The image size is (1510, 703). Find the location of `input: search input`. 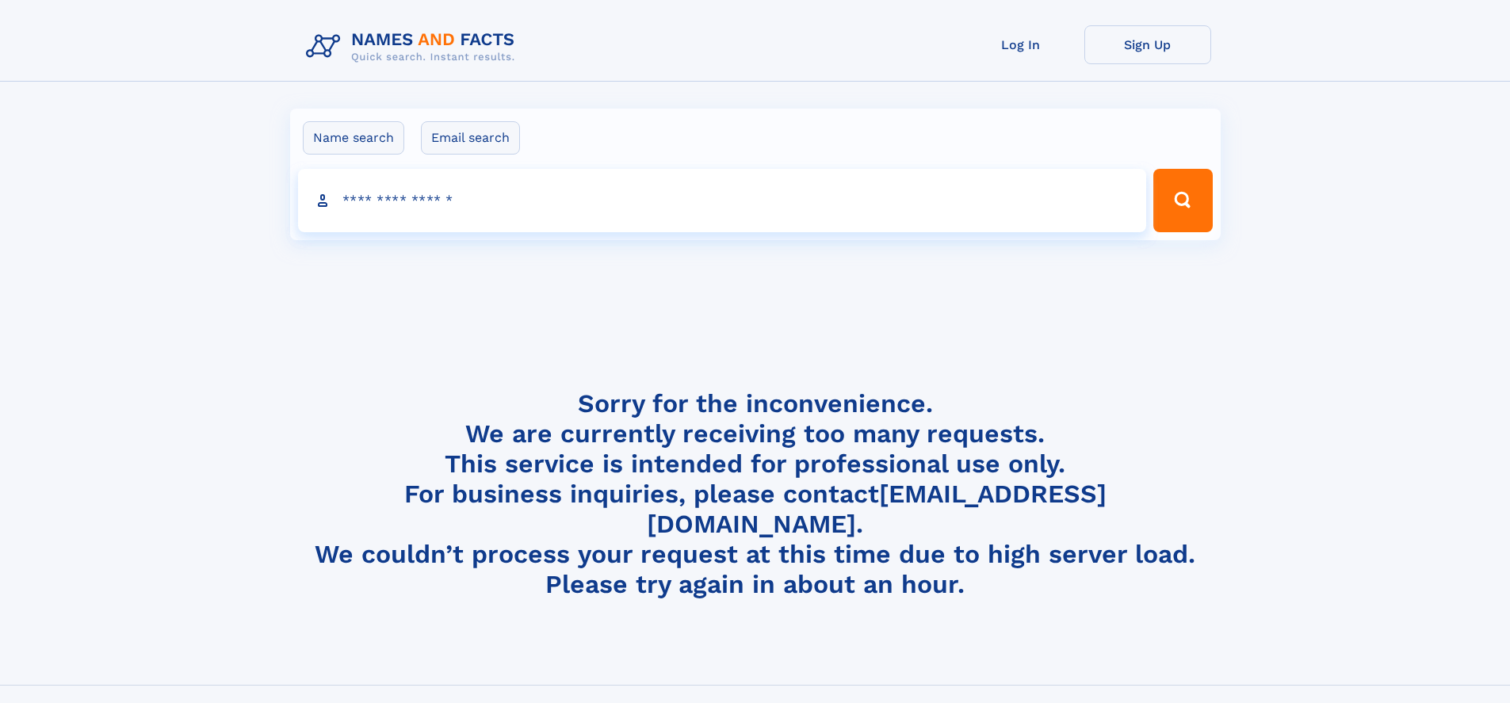

input: search input is located at coordinates (722, 201).